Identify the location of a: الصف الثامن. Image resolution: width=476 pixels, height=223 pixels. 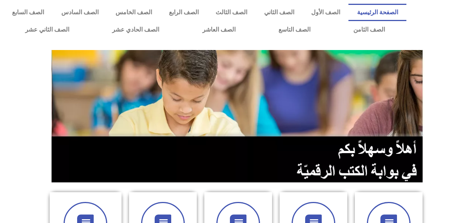
(369, 30).